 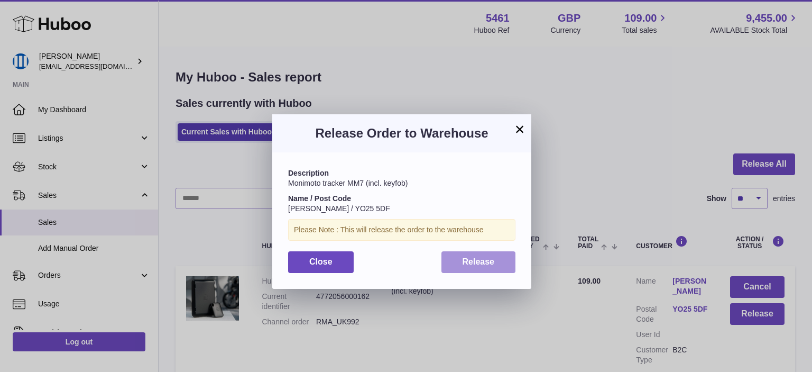 I want to click on button: Close, so click(x=321, y=262).